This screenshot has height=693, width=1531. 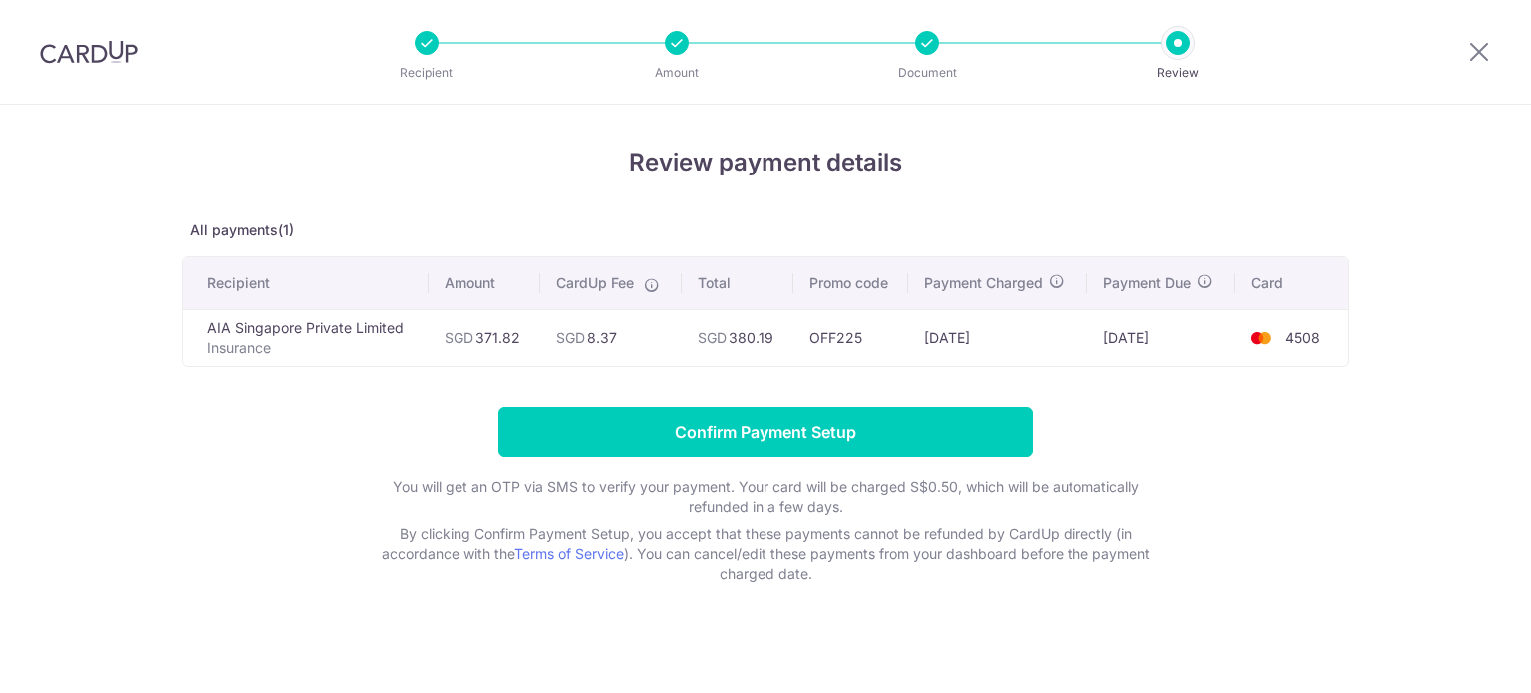 What do you see at coordinates (89, 52) in the screenshot?
I see `img: CardUp` at bounding box center [89, 52].